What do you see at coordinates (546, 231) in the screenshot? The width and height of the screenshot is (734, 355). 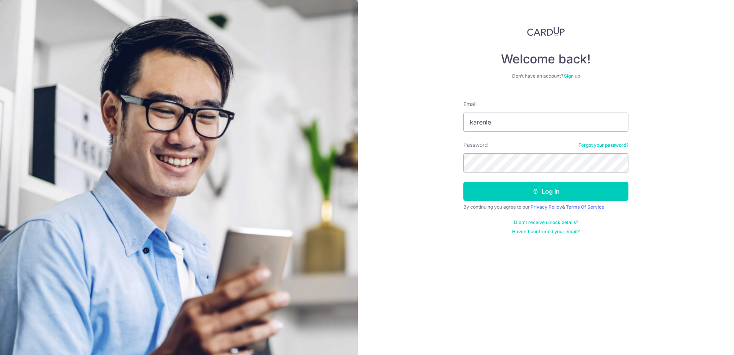 I see `a: Haven't confirmed your email?` at bounding box center [546, 231].